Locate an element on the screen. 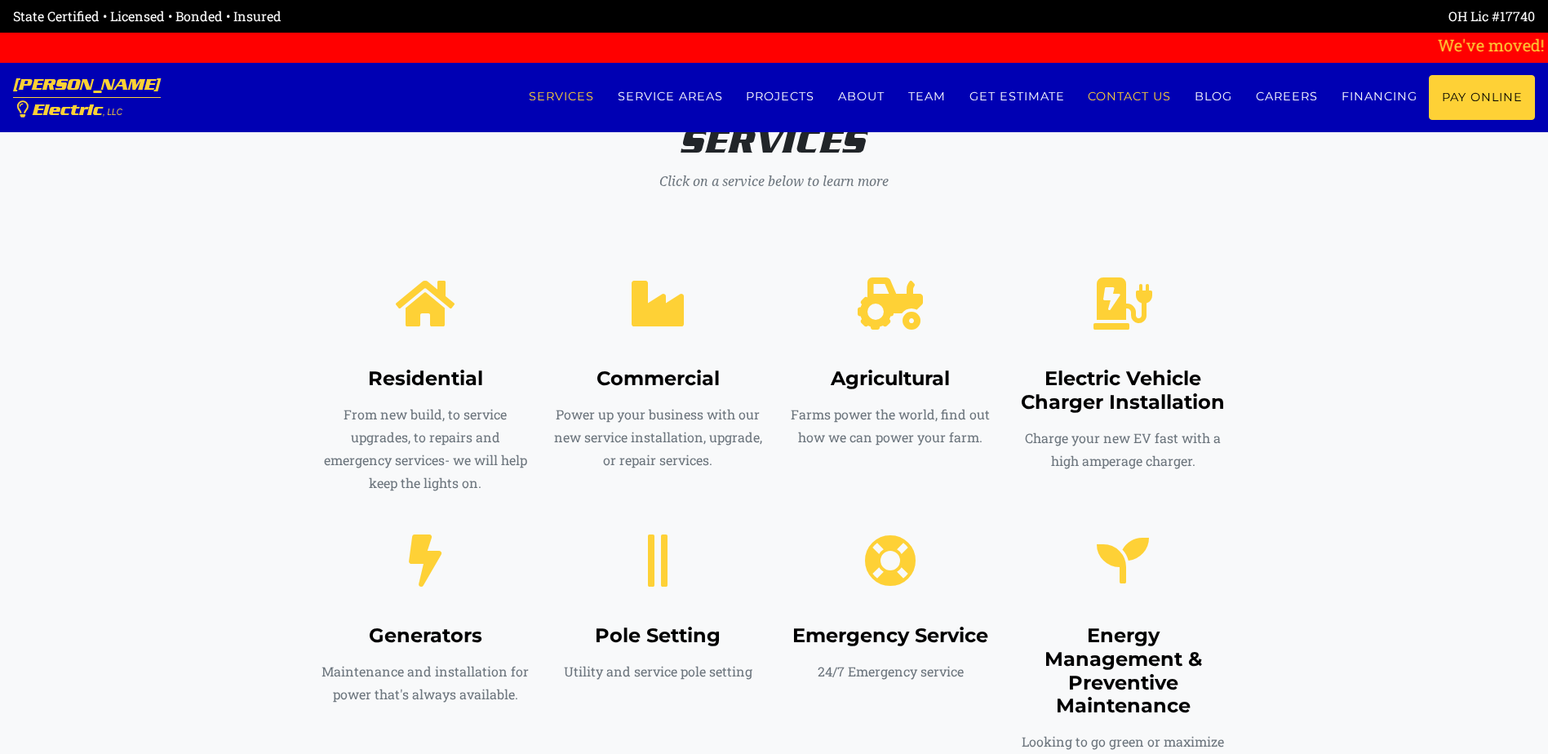 Image resolution: width=1548 pixels, height=754 pixels. h2: Services is located at coordinates (774, 142).